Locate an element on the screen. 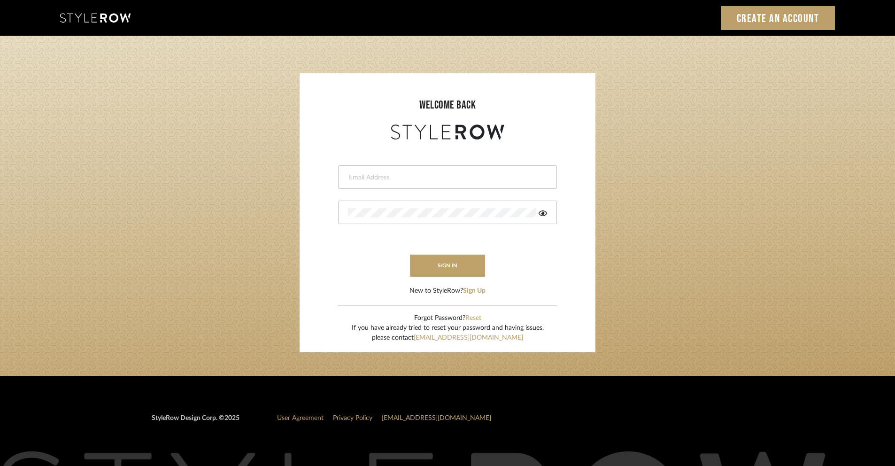  a: User Agreement is located at coordinates (300, 418).